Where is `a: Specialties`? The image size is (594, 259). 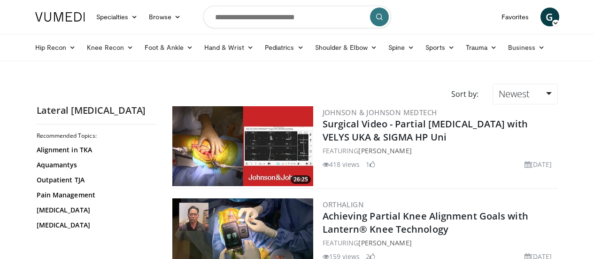 a: Specialties is located at coordinates (117, 17).